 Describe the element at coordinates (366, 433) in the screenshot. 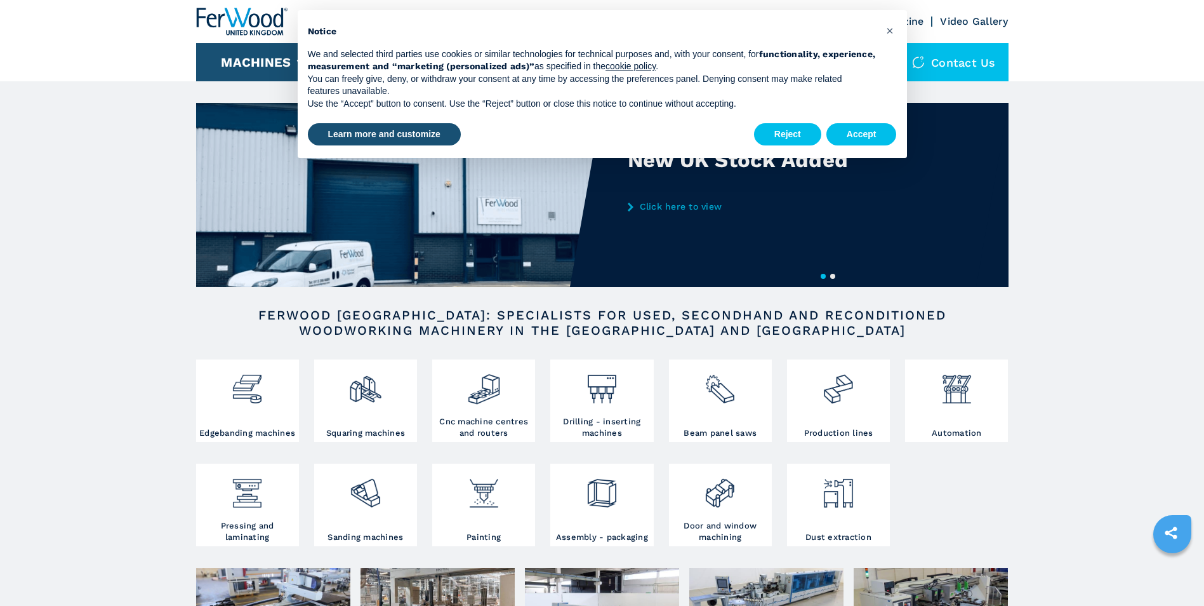

I see `h3: Squaring machines` at that location.